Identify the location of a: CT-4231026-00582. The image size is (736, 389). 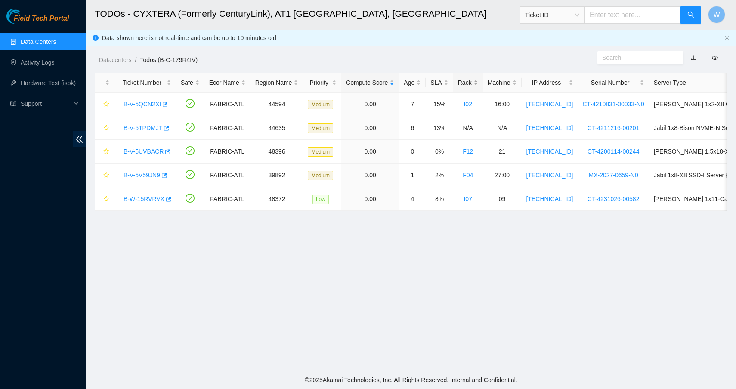
(613, 199).